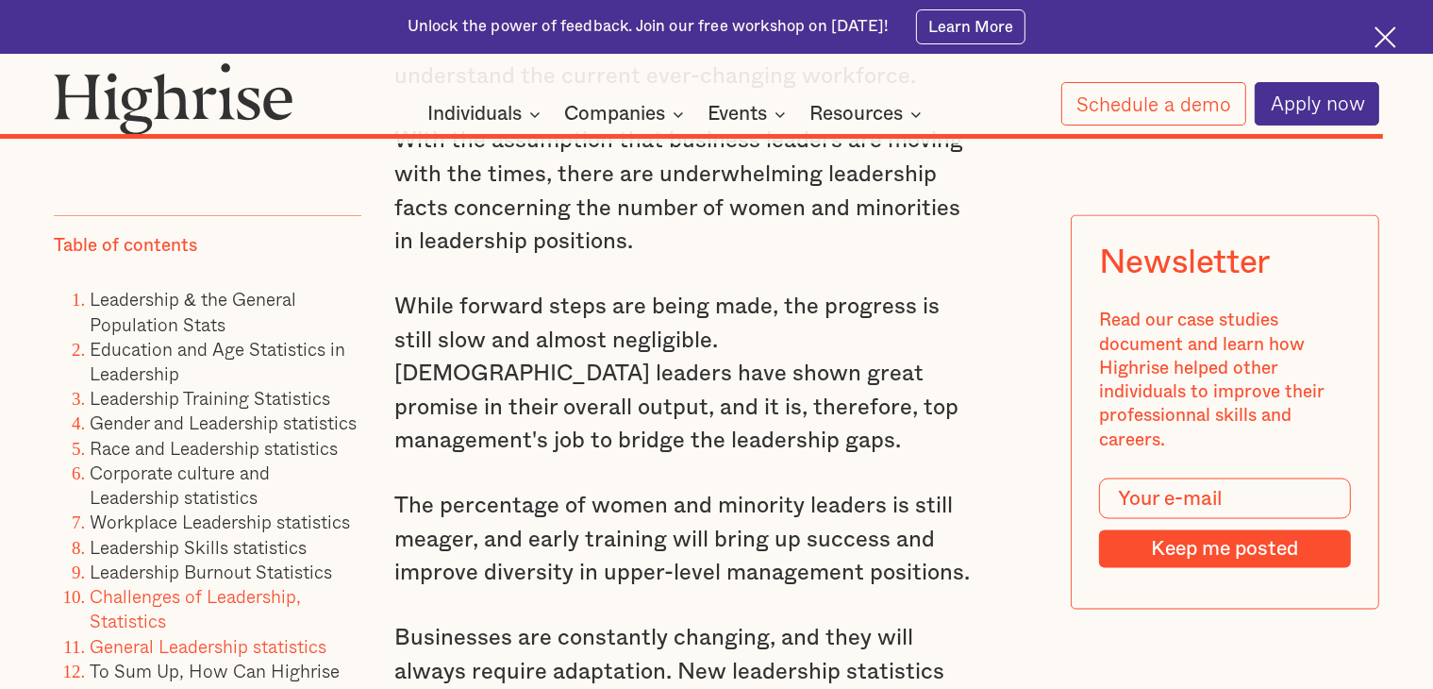 Image resolution: width=1433 pixels, height=689 pixels. Describe the element at coordinates (684, 540) in the screenshot. I see `p: The percentage of women and minority leaders is still meager, and early training will bring up su...` at that location.